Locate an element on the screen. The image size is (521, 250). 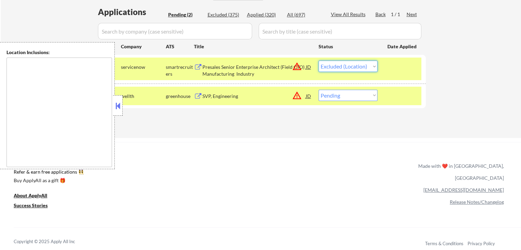
div: servicenow is located at coordinates (143, 67).